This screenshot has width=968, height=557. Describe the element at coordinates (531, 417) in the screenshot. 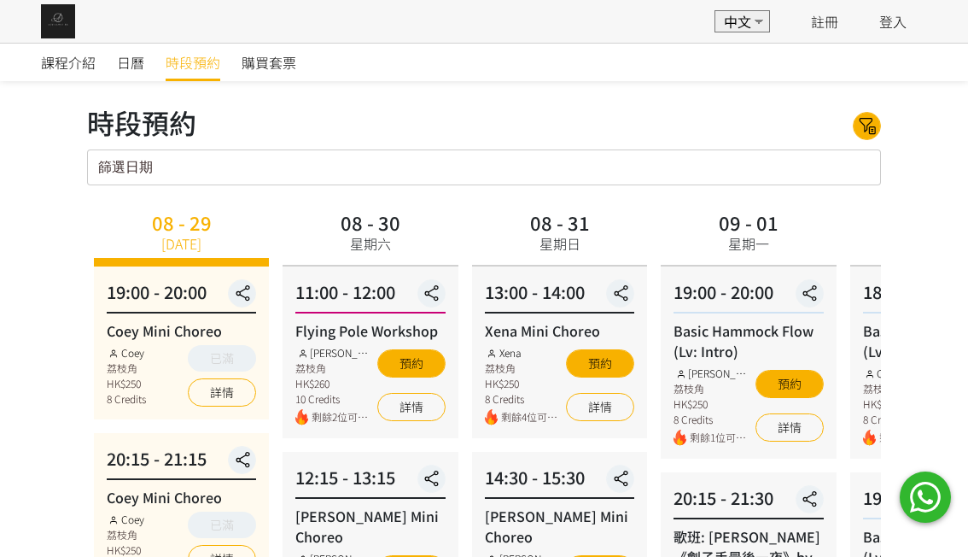

I see `span: 剩餘4位可預約` at that location.